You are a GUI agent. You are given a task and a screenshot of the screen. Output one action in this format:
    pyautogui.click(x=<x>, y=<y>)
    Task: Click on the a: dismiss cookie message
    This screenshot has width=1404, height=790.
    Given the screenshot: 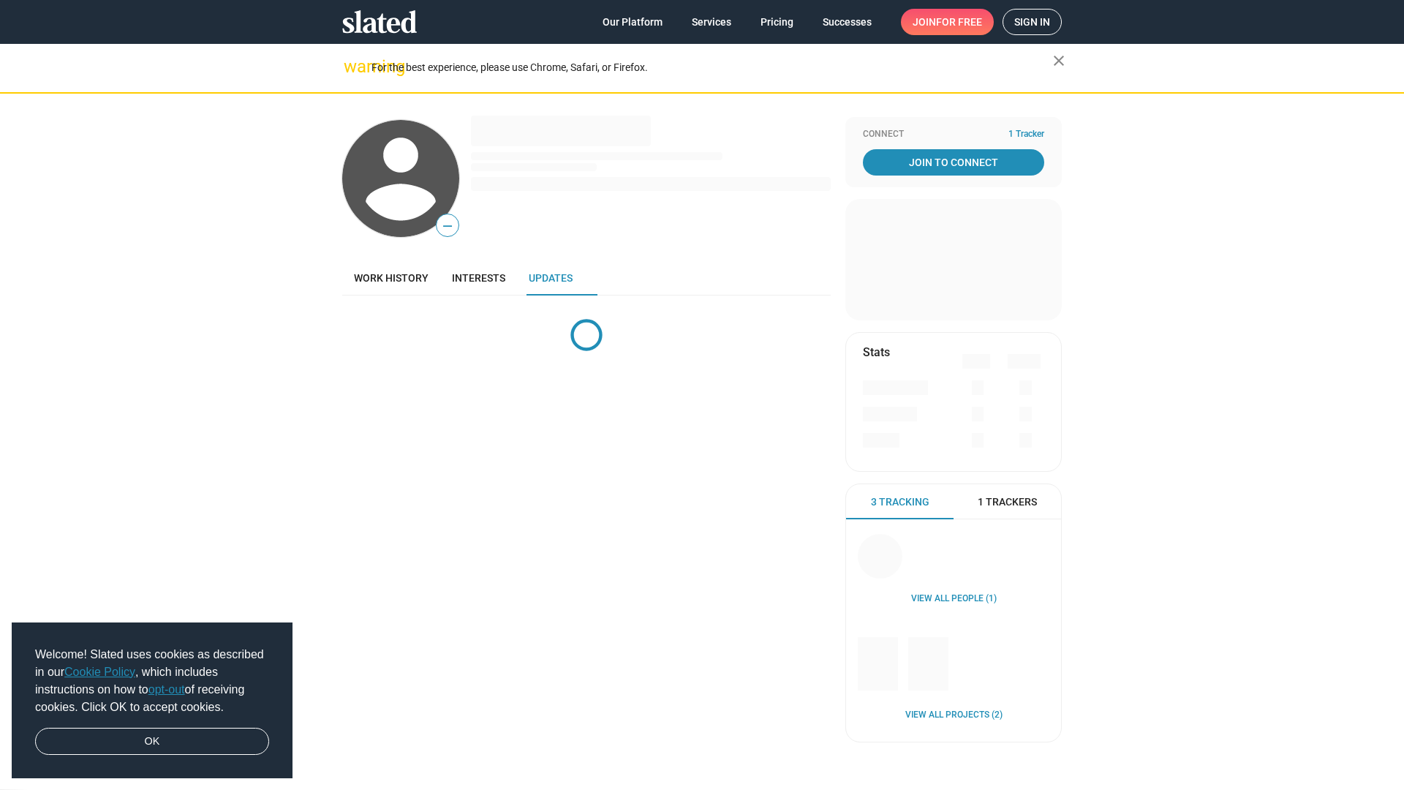 What is the action you would take?
    pyautogui.click(x=152, y=742)
    